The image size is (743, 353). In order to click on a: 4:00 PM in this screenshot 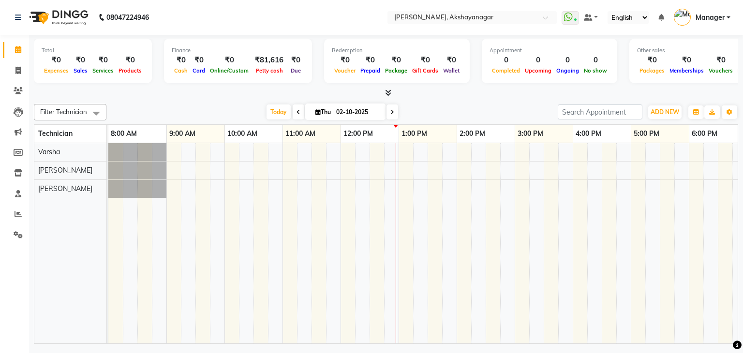, I will do `click(588, 133)`.